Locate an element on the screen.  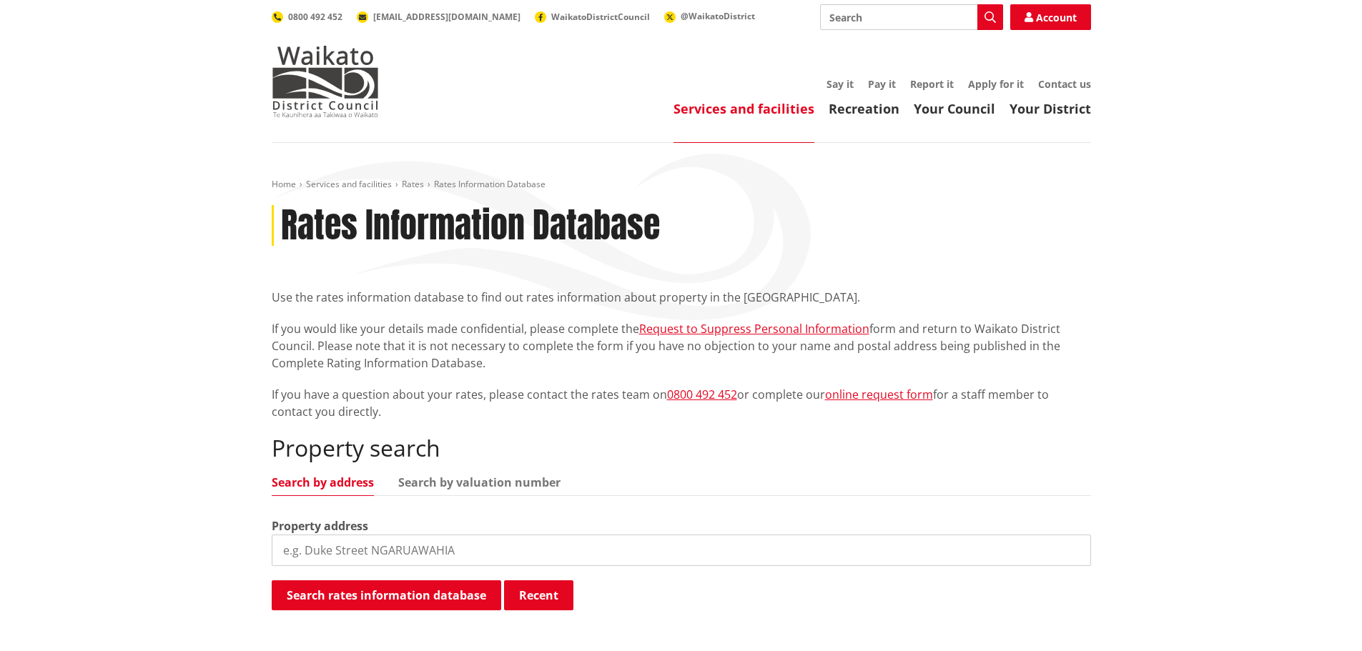
p: If you have a question about your rates, please contact the rates team on or complete our for a s... is located at coordinates (682, 403).